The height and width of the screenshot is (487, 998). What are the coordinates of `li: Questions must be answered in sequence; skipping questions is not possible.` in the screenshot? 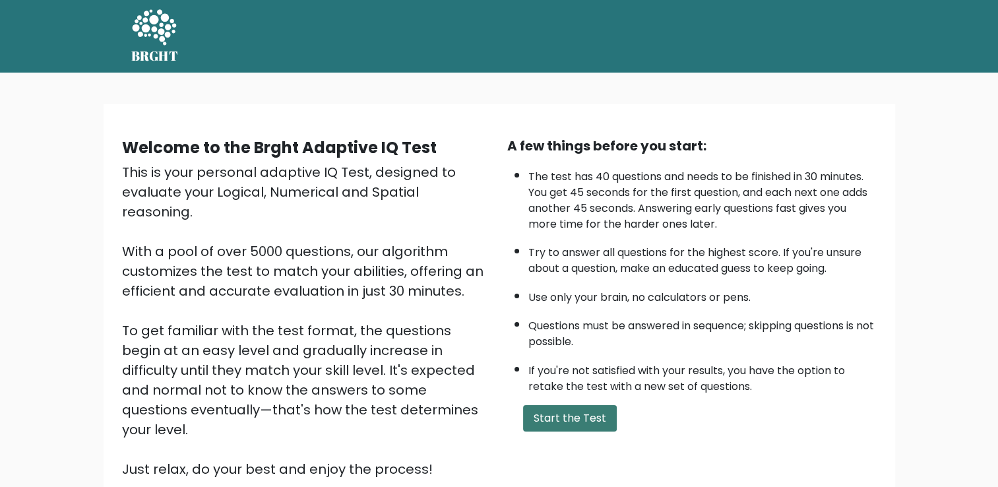 It's located at (702, 330).